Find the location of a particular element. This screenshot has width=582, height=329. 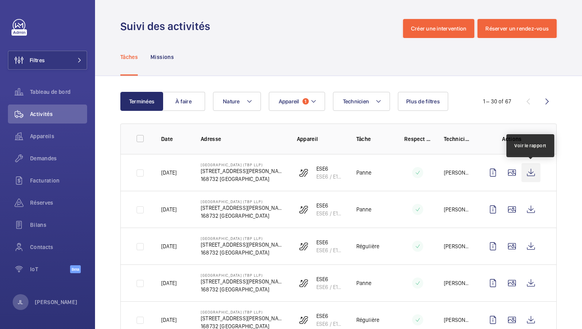

span: Bilans is located at coordinates (59, 225).